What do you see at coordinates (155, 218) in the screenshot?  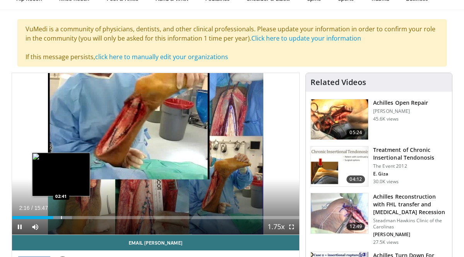 I see `div: Progress Bar` at bounding box center [155, 218].